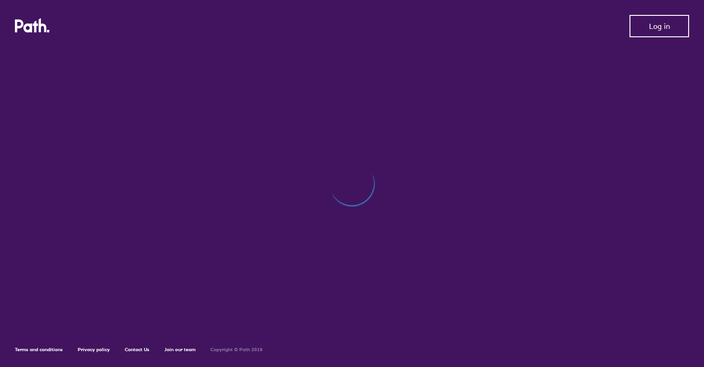  I want to click on h6: Copyright © Path 2018, so click(237, 350).